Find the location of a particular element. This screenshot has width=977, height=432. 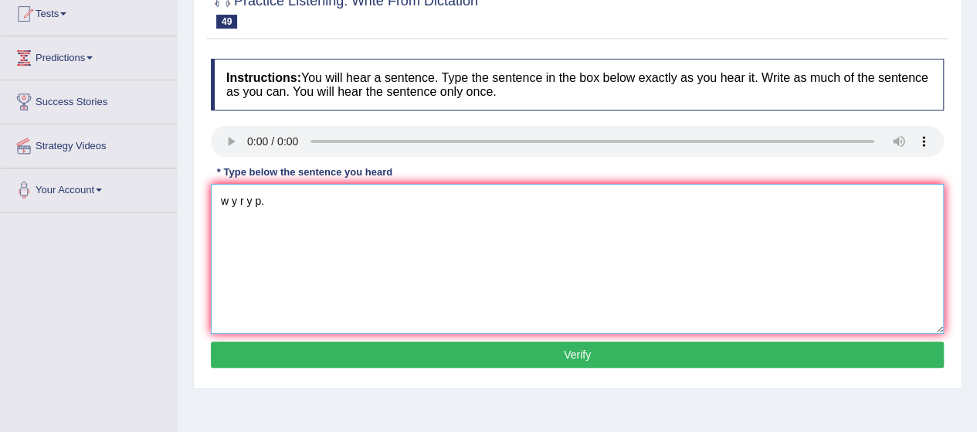

div: * Type below the sentence you heard is located at coordinates (304, 172).